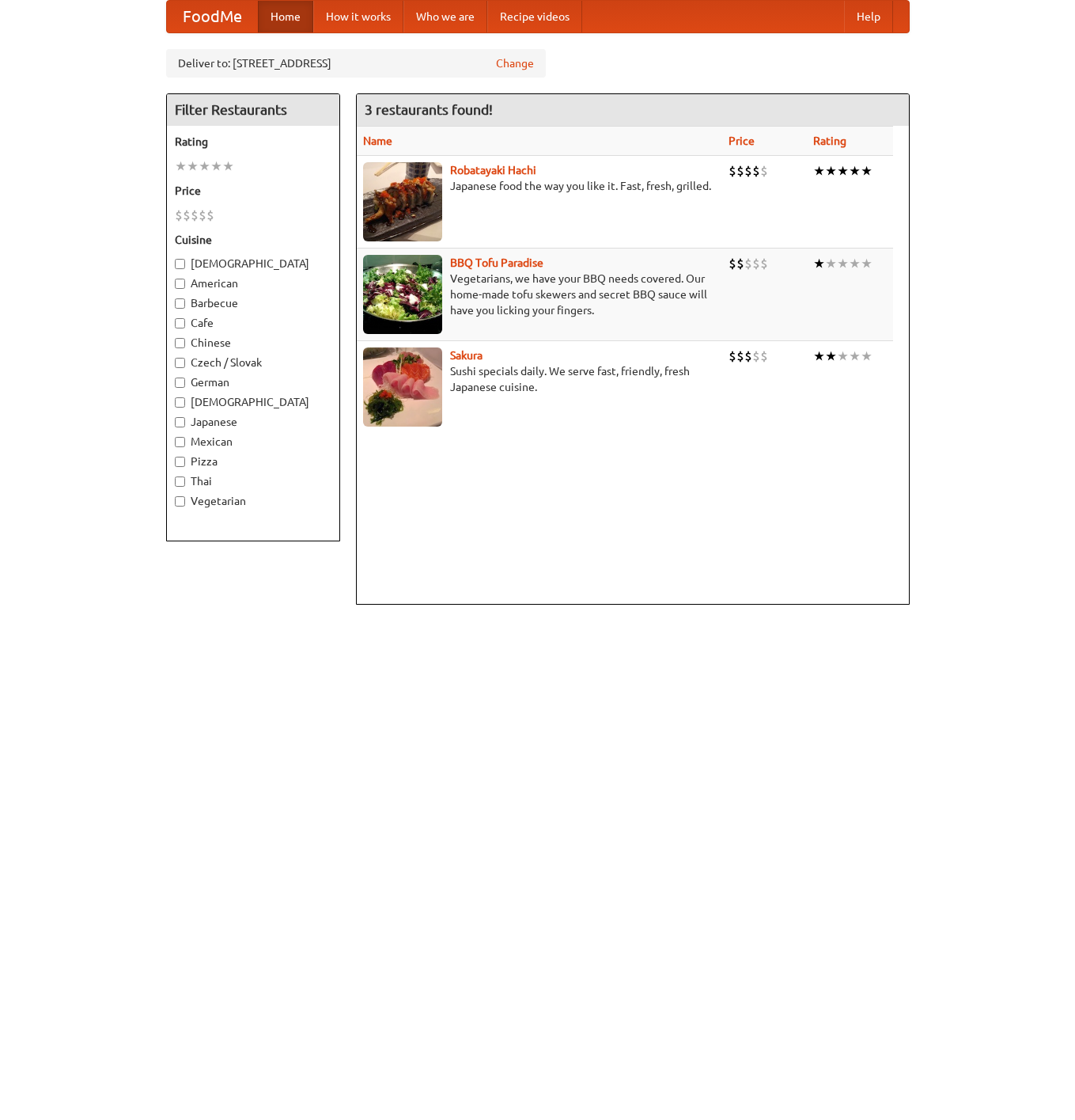 The image size is (1075, 1120). Describe the element at coordinates (253, 441) in the screenshot. I see `label: Mexican` at that location.